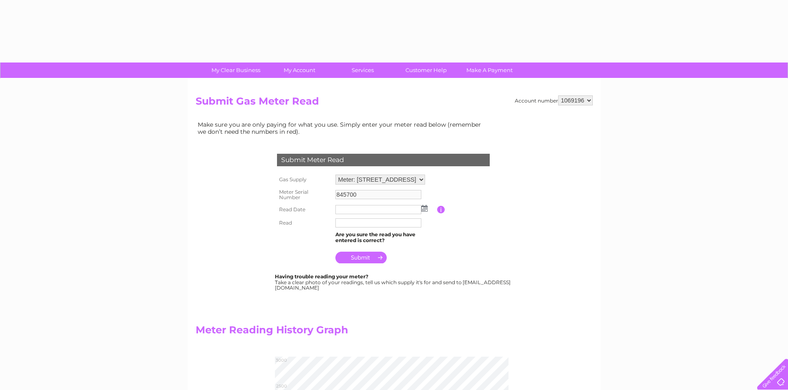  I want to click on a: Services, so click(362, 70).